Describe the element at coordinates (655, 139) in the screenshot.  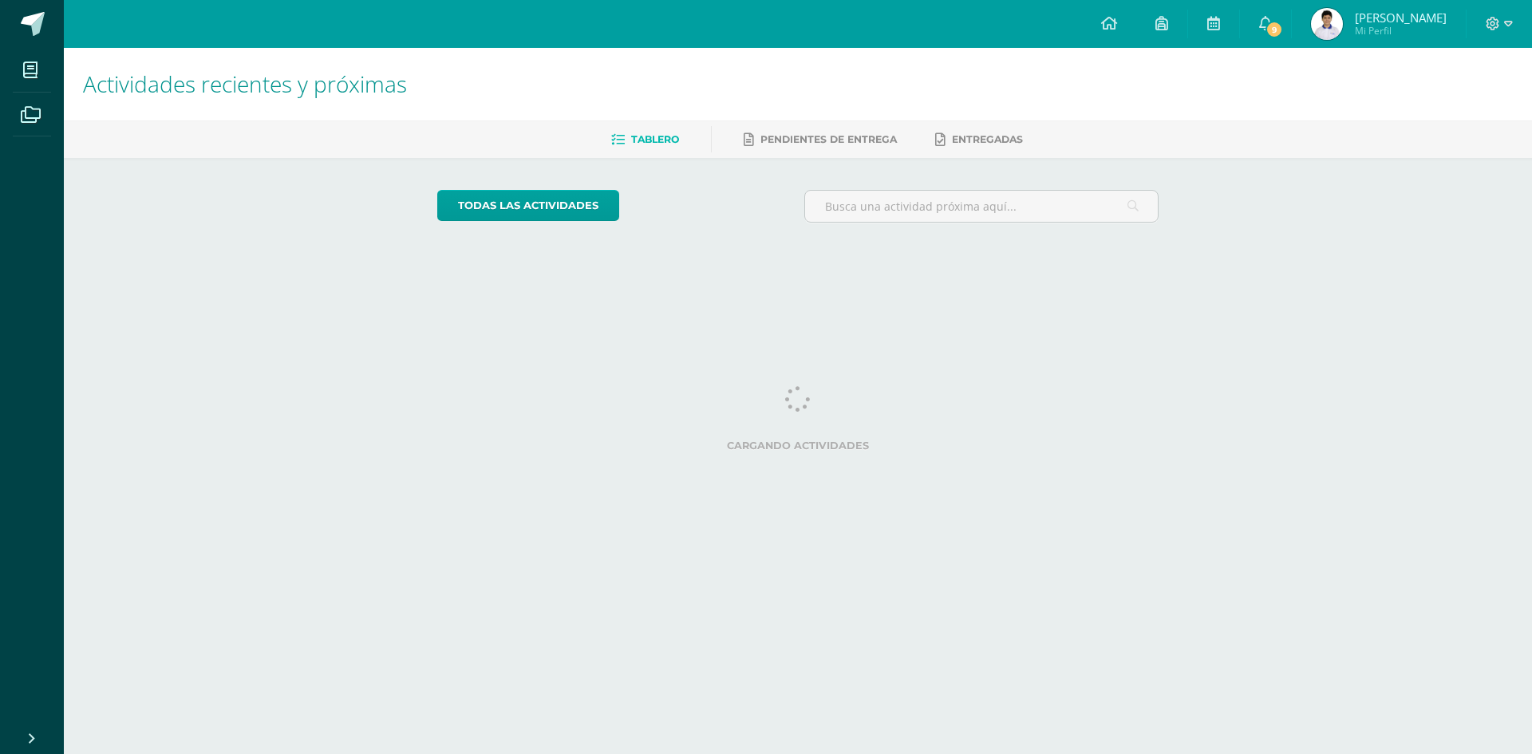
I see `span: Tablero` at that location.